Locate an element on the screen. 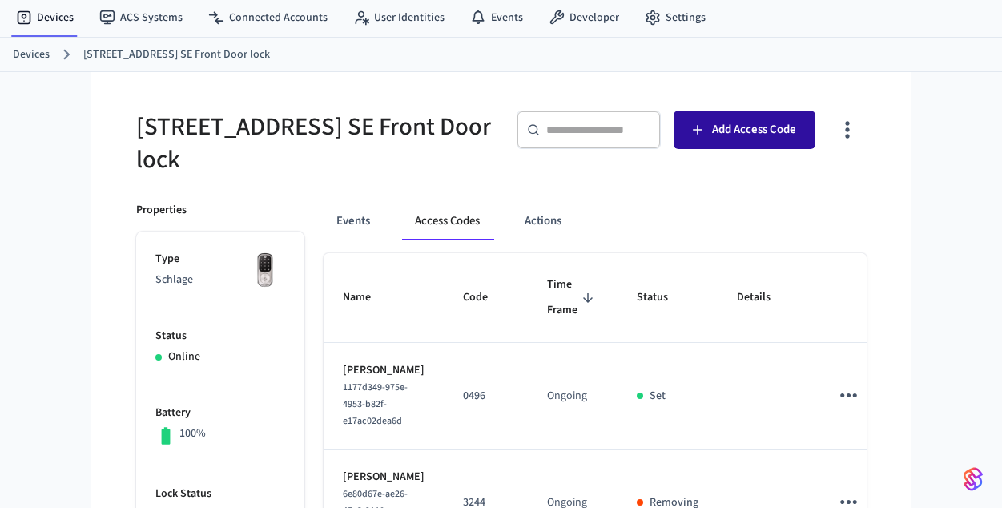 The width and height of the screenshot is (1002, 508). a: User Identities is located at coordinates (399, 18).